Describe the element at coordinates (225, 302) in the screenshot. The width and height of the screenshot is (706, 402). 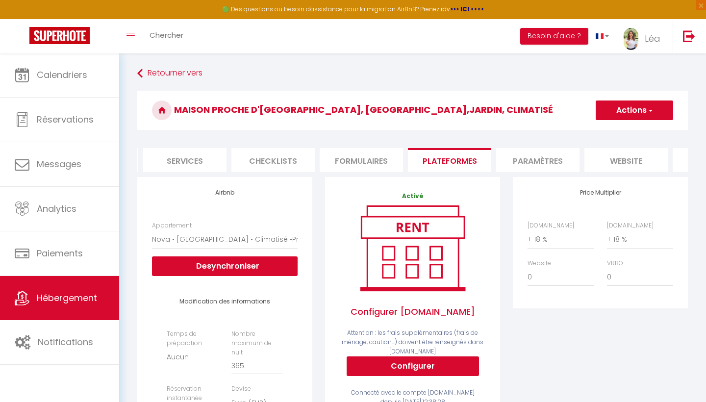
I see `h4: Modification des informations` at that location.